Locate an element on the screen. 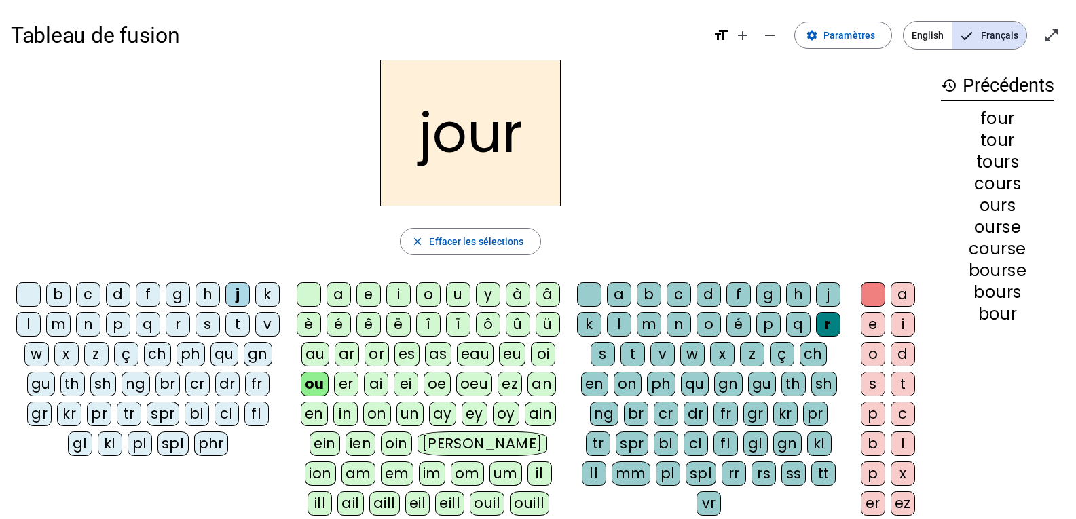 This screenshot has height=519, width=1076. div: ü is located at coordinates (548, 324).